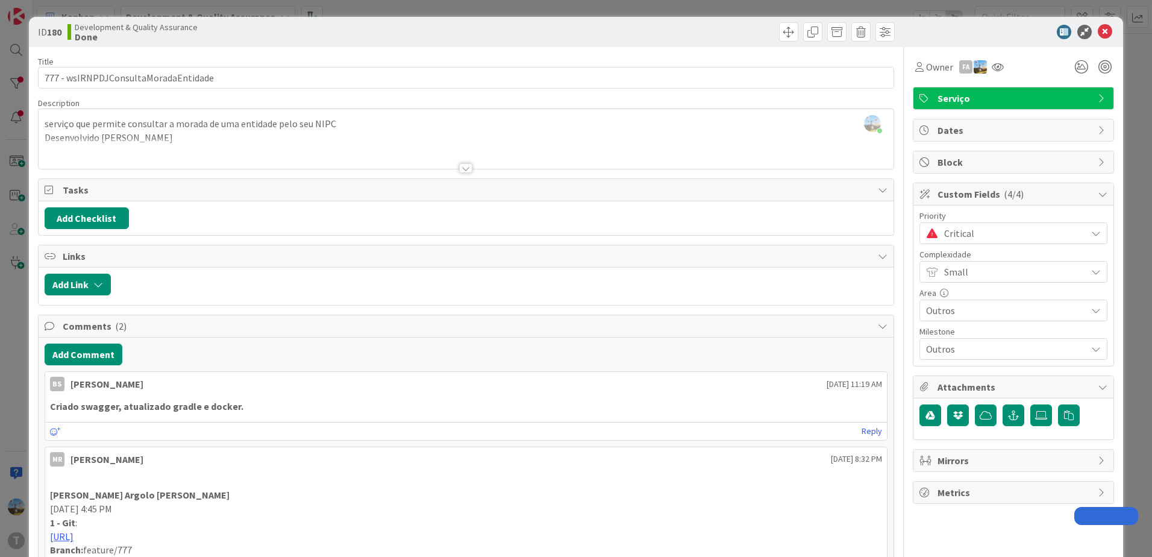 The height and width of the screenshot is (557, 1152). What do you see at coordinates (136, 37) in the screenshot?
I see `b: Done` at bounding box center [136, 37].